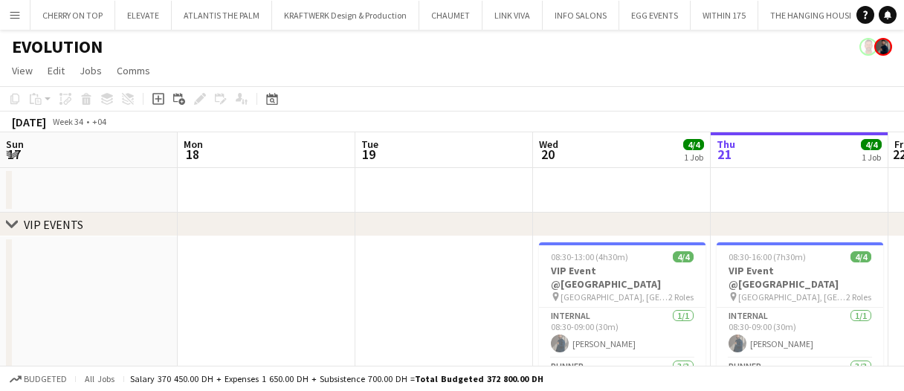 The width and height of the screenshot is (904, 391). What do you see at coordinates (38, 379) in the screenshot?
I see `button: Budgeted` at bounding box center [38, 379].